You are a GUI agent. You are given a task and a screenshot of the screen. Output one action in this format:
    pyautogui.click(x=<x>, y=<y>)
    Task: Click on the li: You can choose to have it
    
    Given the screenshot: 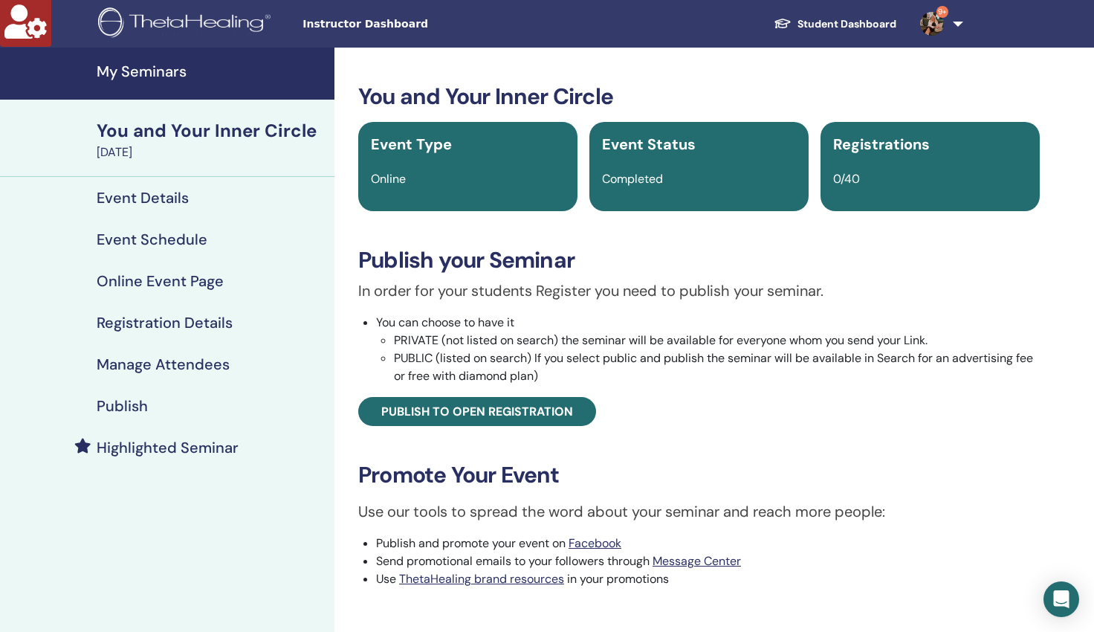 What is the action you would take?
    pyautogui.click(x=707, y=349)
    